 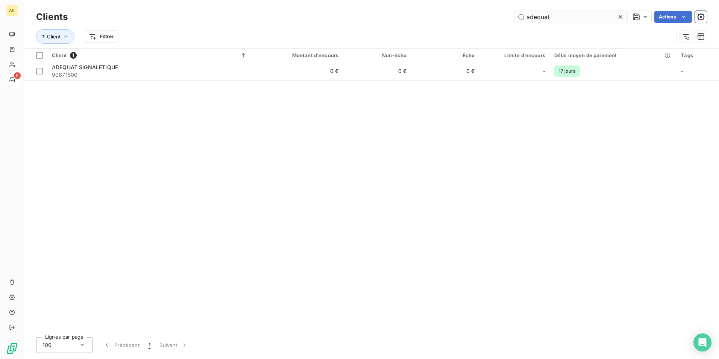 What do you see at coordinates (377, 55) in the screenshot?
I see `div: Non-échu` at bounding box center [377, 55].